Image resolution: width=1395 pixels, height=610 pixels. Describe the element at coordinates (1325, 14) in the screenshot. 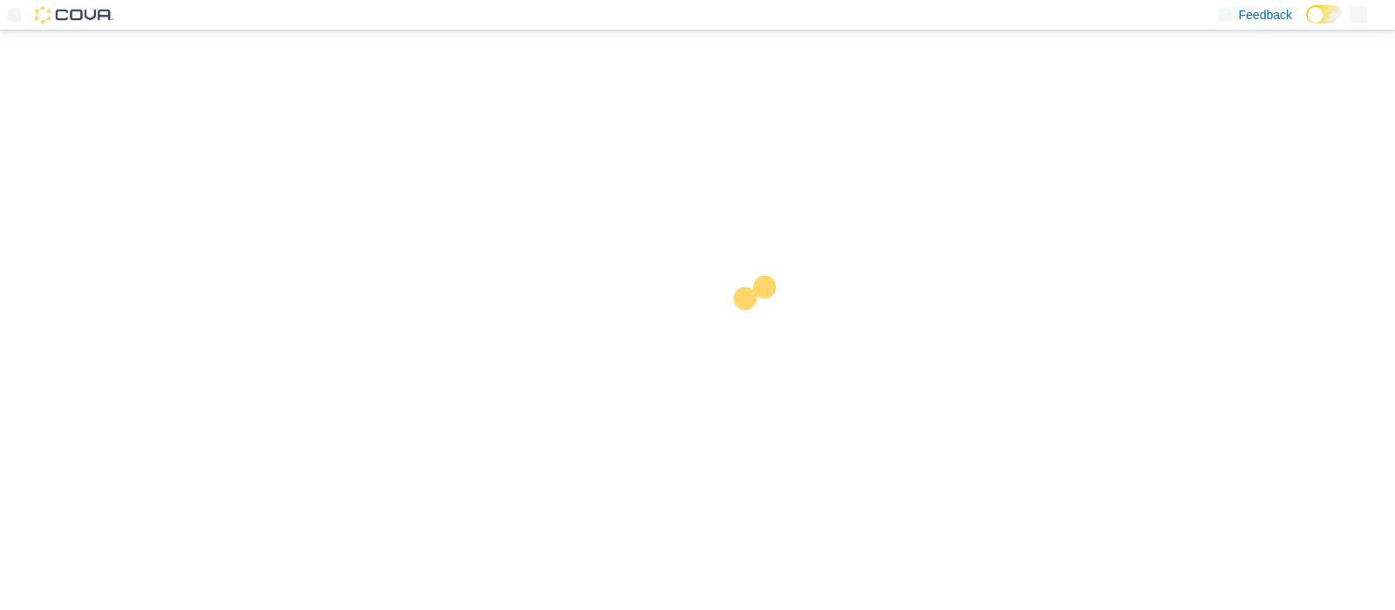

I see `input: Dark Mode` at that location.